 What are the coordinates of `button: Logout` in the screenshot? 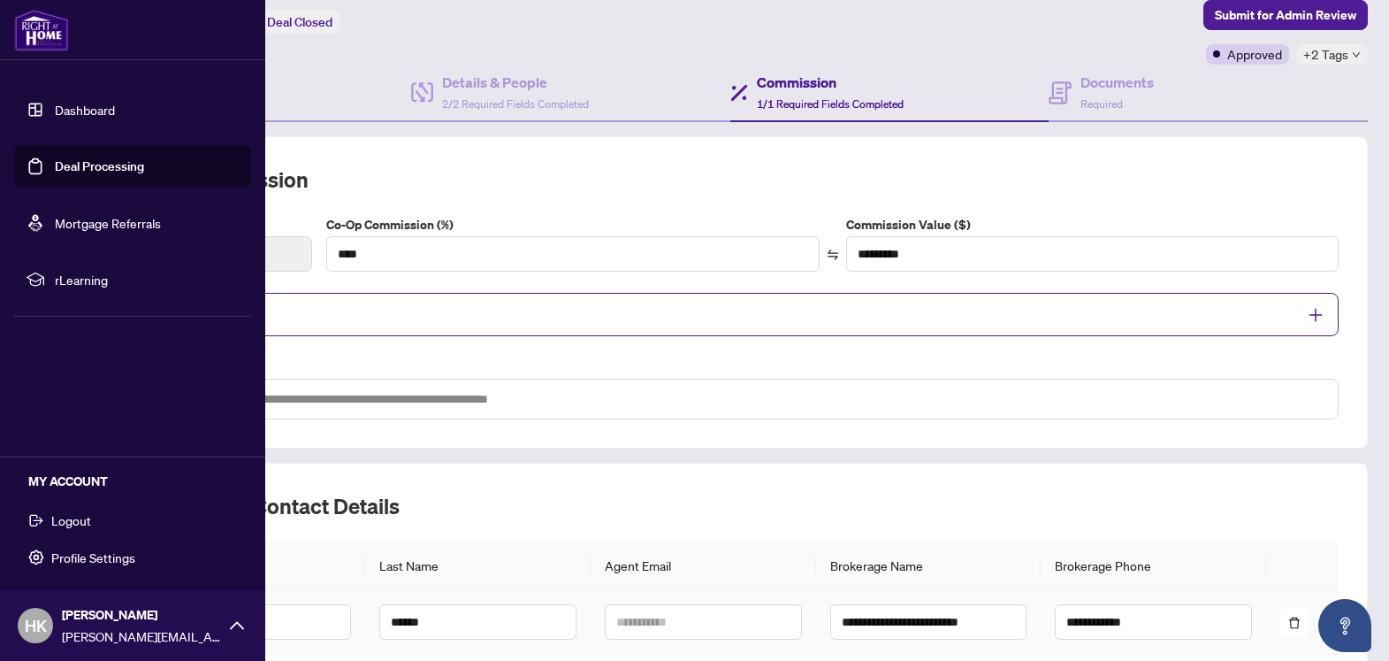 It's located at (133, 520).